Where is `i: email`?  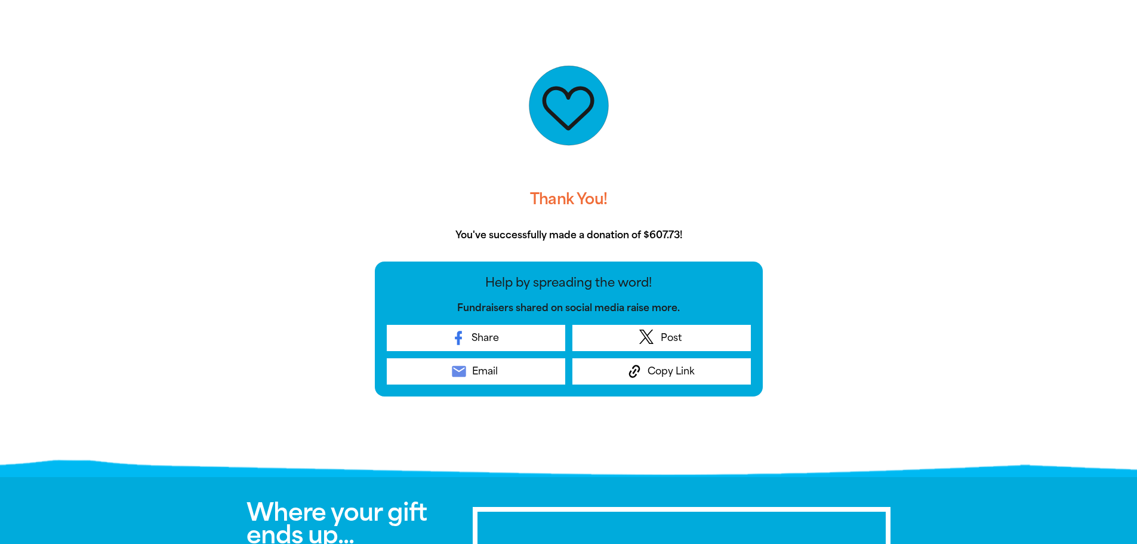
i: email is located at coordinates (459, 371).